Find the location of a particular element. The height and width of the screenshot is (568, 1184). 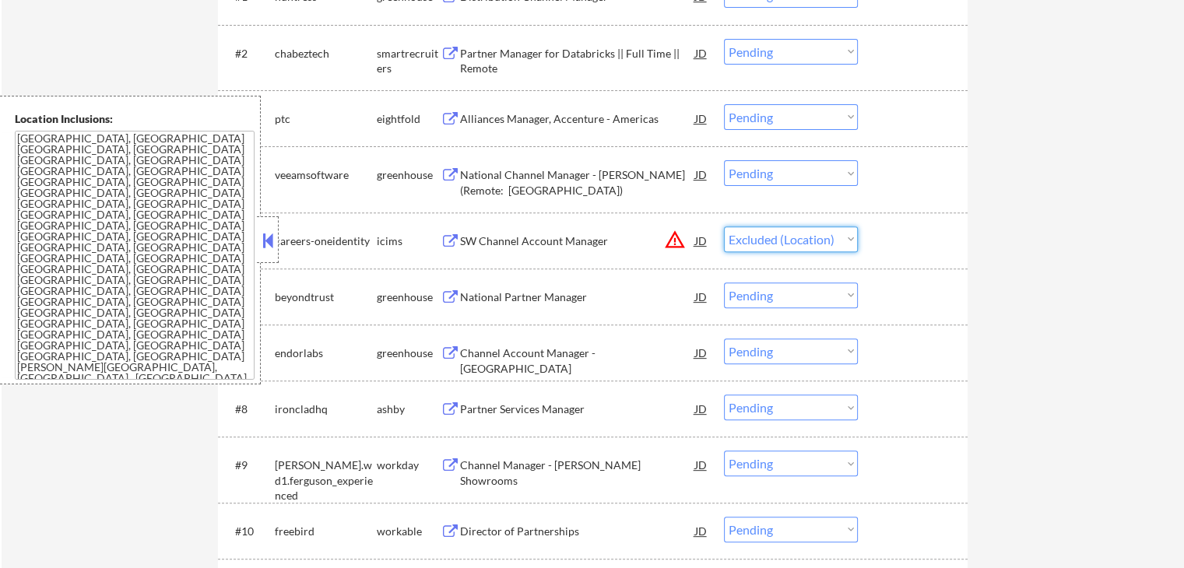

div: ashby is located at coordinates (409, 410).